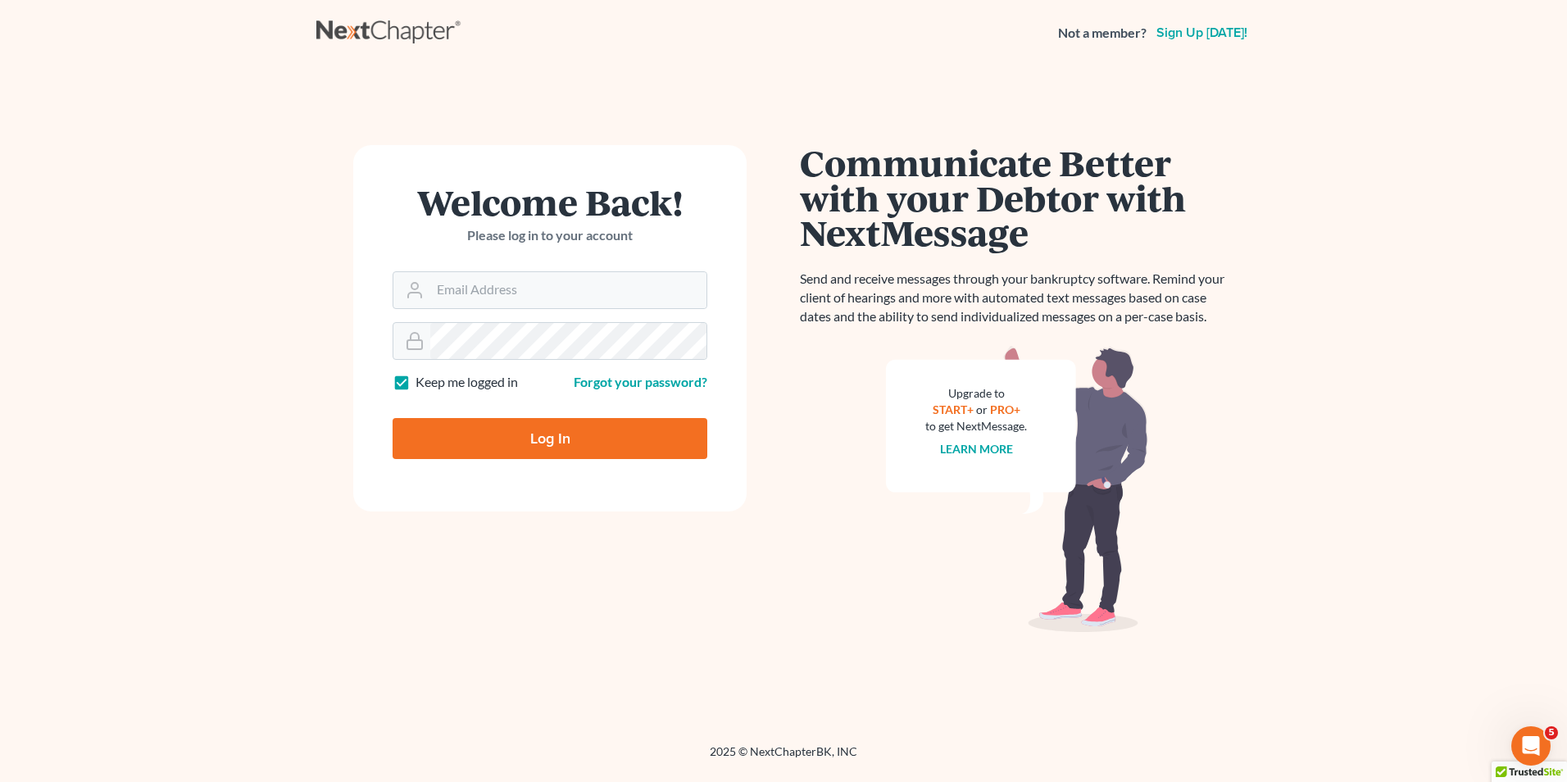 The image size is (1567, 782). What do you see at coordinates (568, 290) in the screenshot?
I see `input: Email Address` at bounding box center [568, 290].